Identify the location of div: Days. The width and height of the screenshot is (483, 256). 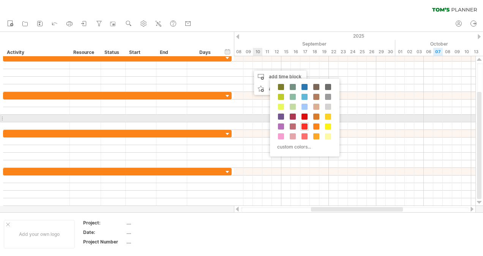
(204, 52).